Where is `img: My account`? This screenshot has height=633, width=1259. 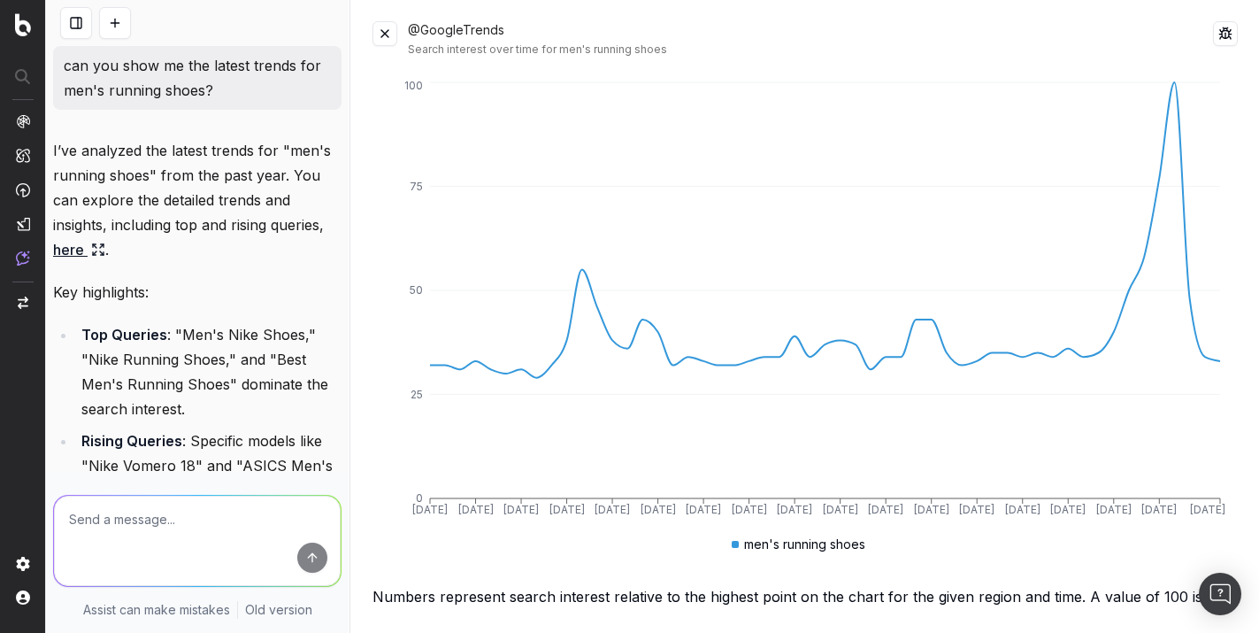
img: My account is located at coordinates (23, 597).